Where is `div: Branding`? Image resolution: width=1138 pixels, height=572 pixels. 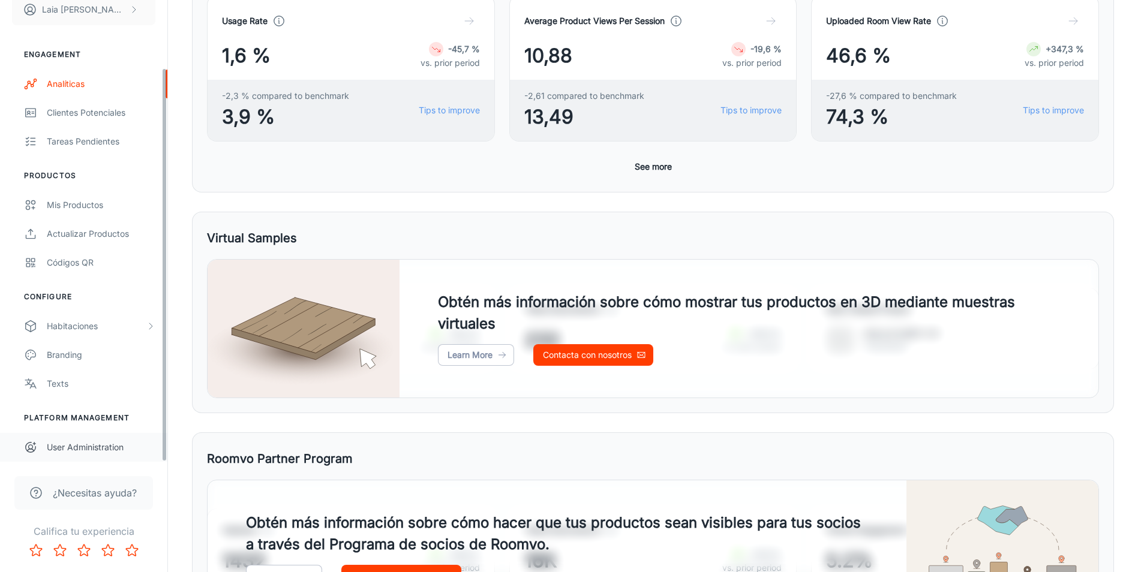 div: Branding is located at coordinates (101, 355).